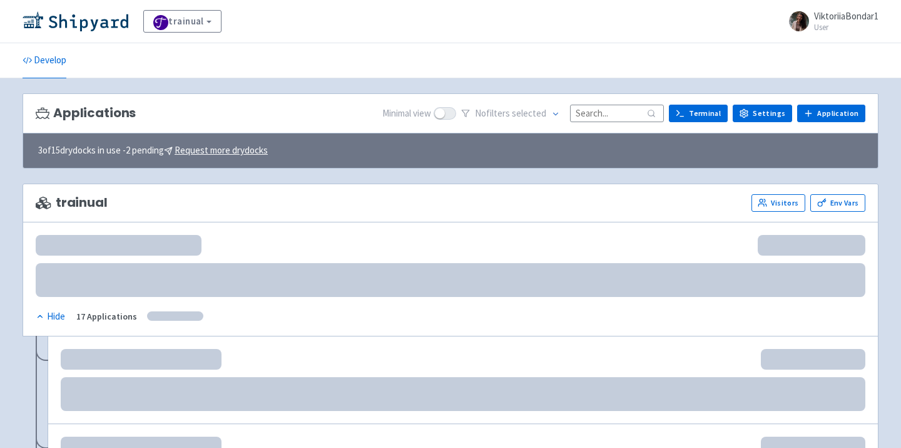 This screenshot has height=448, width=901. What do you see at coordinates (831, 113) in the screenshot?
I see `a: Application` at bounding box center [831, 113].